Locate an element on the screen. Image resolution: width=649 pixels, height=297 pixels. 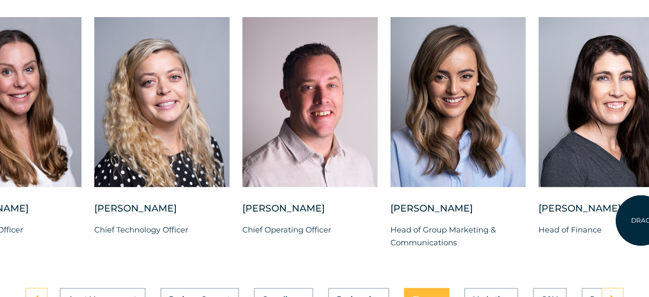
p: Chief Technology Officer is located at coordinates (162, 230).